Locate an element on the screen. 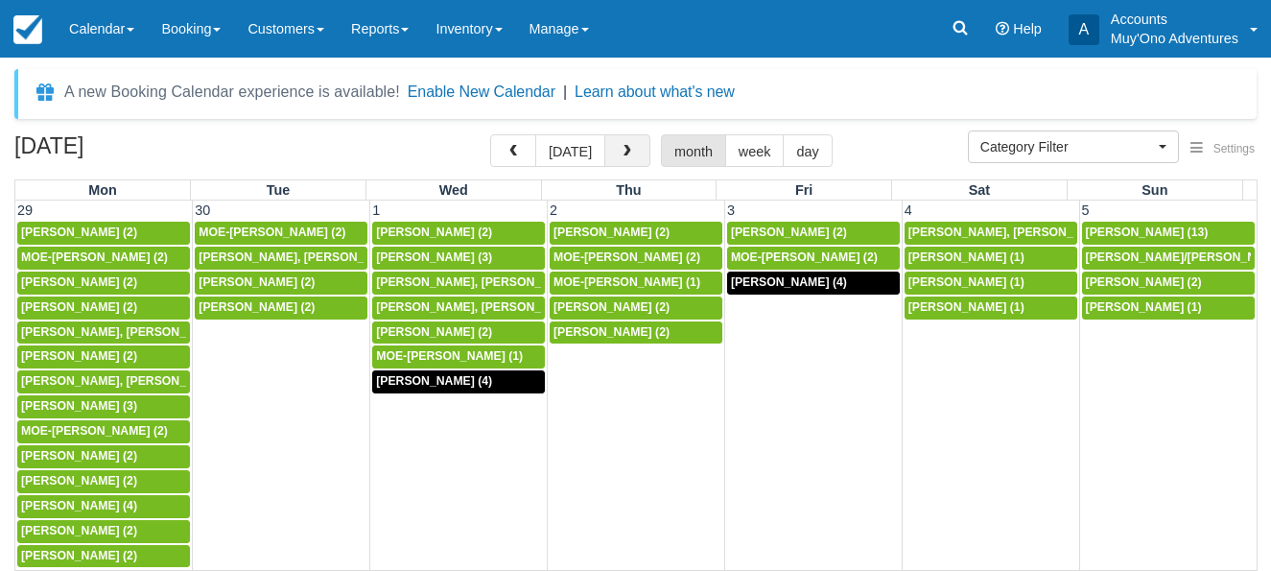  button: day is located at coordinates (806, 151).